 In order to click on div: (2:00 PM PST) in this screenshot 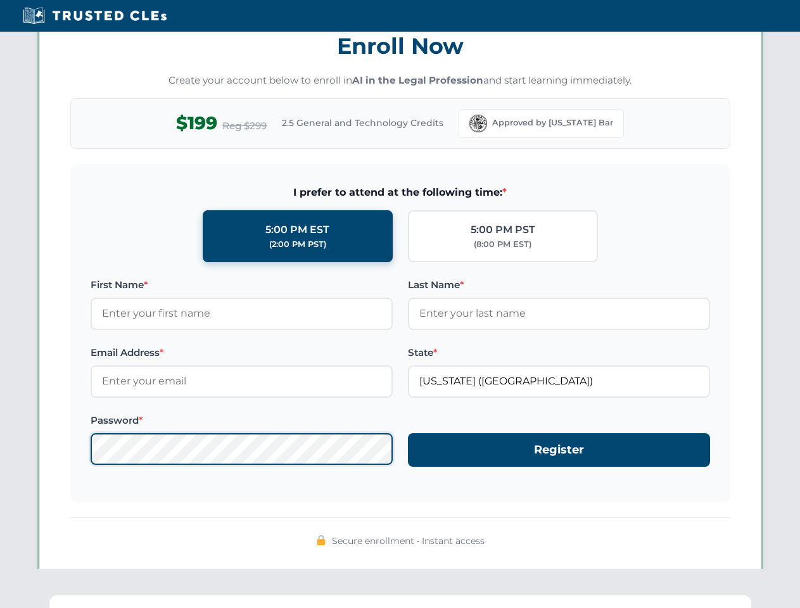, I will do `click(298, 245)`.